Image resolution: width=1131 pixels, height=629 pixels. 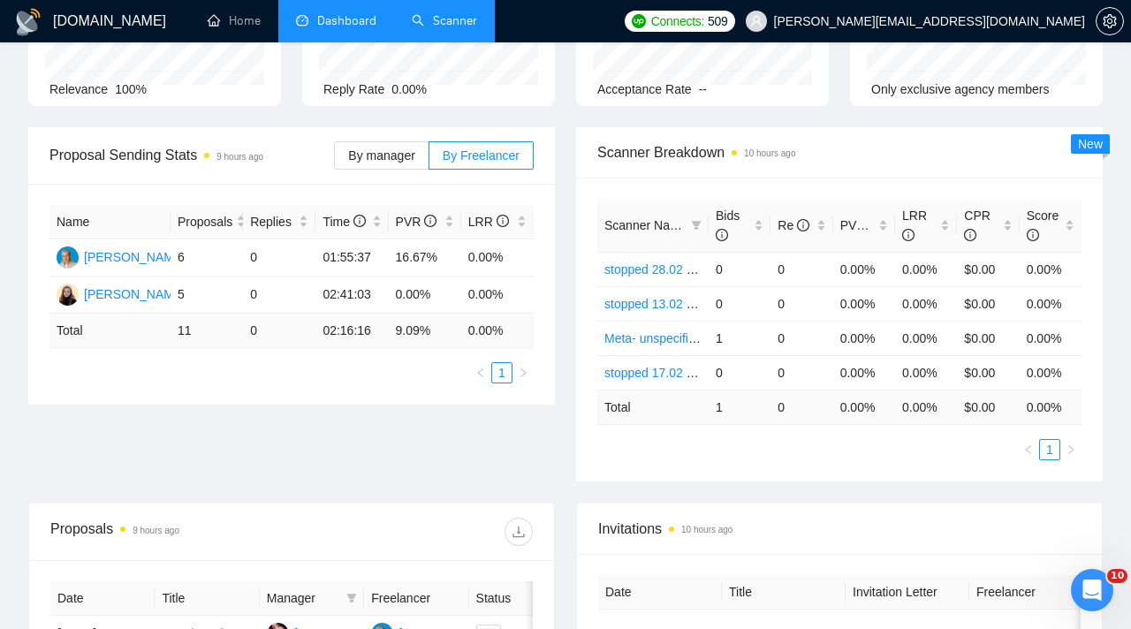 What do you see at coordinates (749, 373) in the screenshot?
I see `a: stopped 17.02 - Google Ads - ecommerce/AI - $500+` at bounding box center [749, 373].